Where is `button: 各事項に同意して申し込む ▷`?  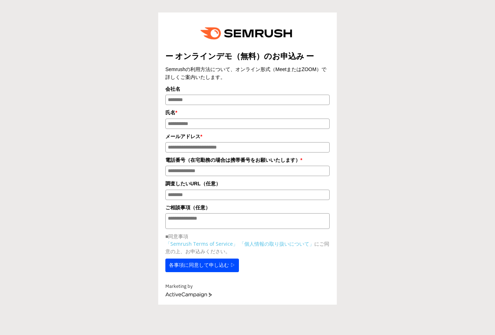
button: 各事項に同意して申し込む ▷ is located at coordinates (202, 266).